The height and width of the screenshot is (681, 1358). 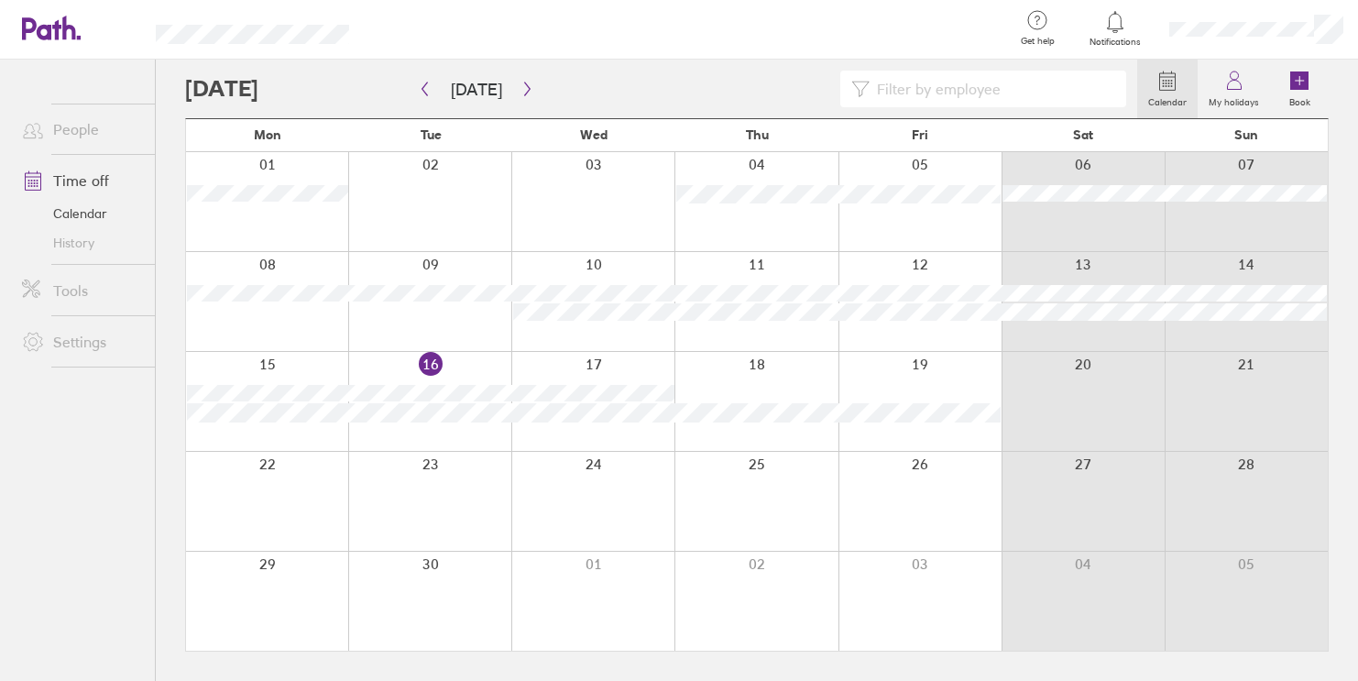 What do you see at coordinates (1083, 135) in the screenshot?
I see `span: Sat` at bounding box center [1083, 135].